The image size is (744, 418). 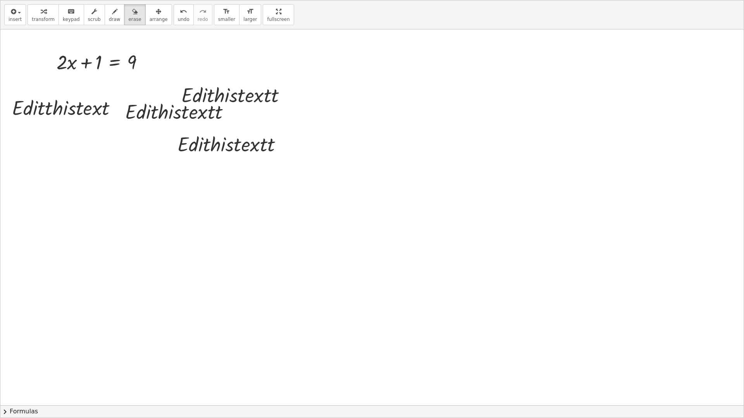 I want to click on span: draw, so click(x=115, y=19).